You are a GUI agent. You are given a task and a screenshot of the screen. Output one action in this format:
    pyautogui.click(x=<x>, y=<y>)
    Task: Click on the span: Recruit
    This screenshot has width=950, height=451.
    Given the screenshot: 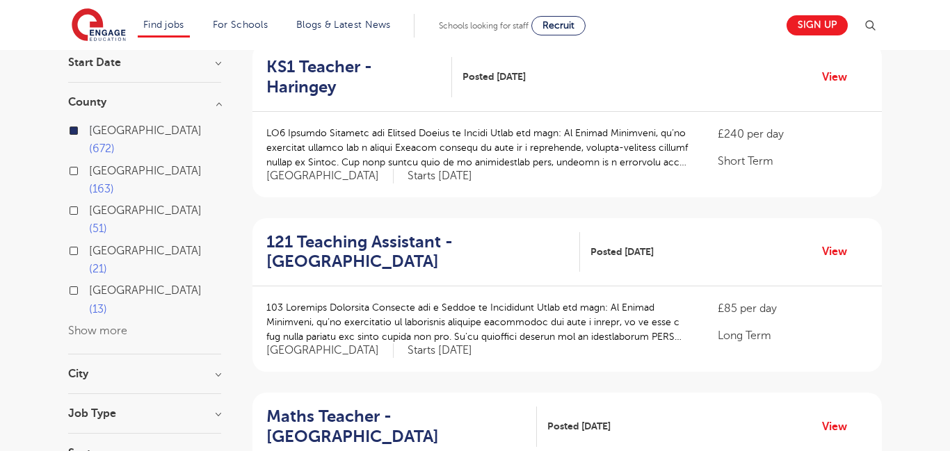 What is the action you would take?
    pyautogui.click(x=558, y=25)
    